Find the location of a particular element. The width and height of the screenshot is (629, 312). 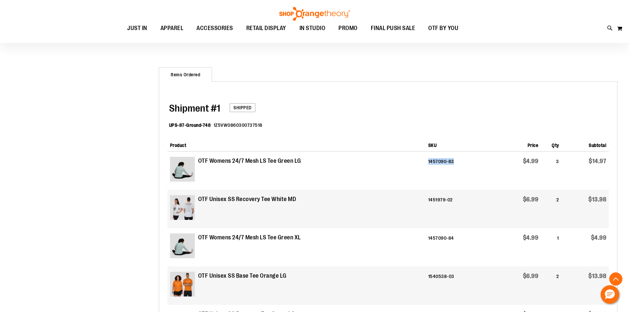

a: JUST IN is located at coordinates (137, 28).